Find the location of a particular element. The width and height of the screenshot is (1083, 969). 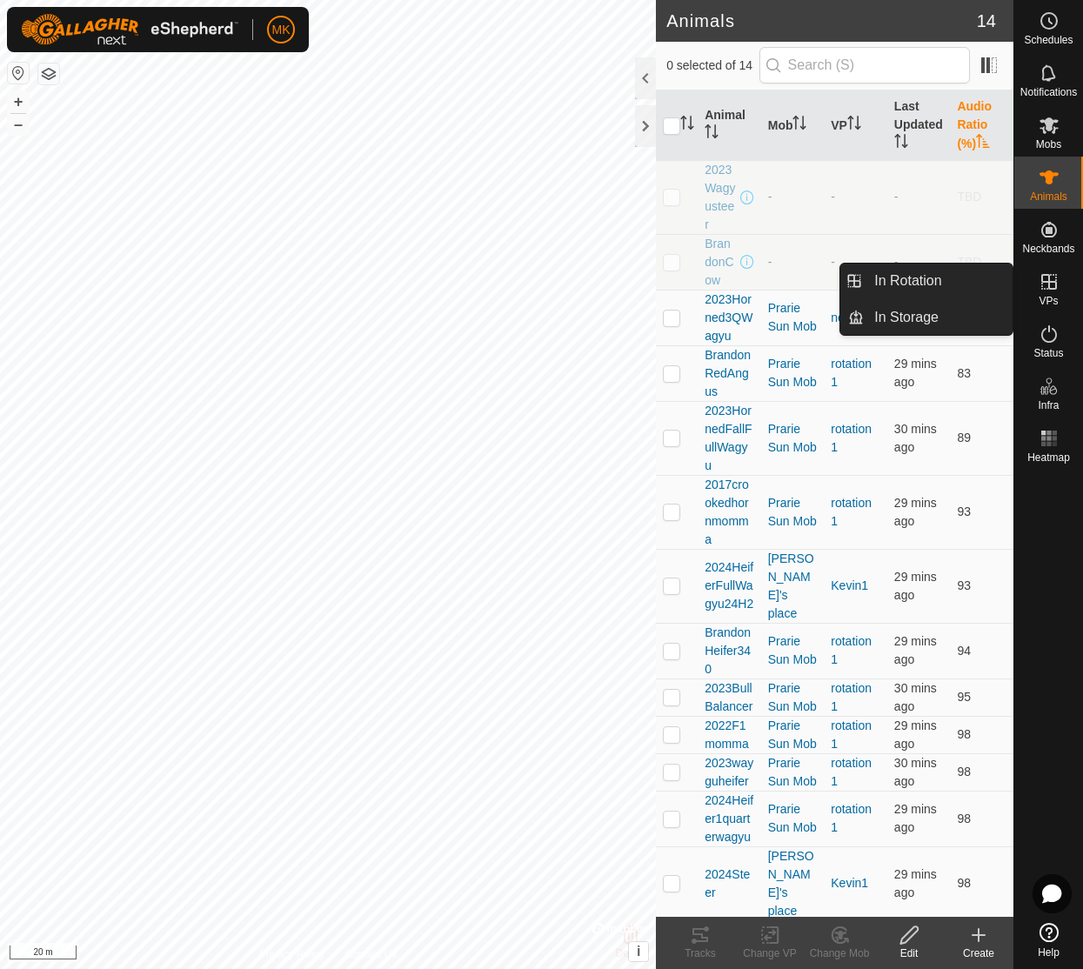

span: 2024Heifer1quarterwagyu is located at coordinates (729, 818).